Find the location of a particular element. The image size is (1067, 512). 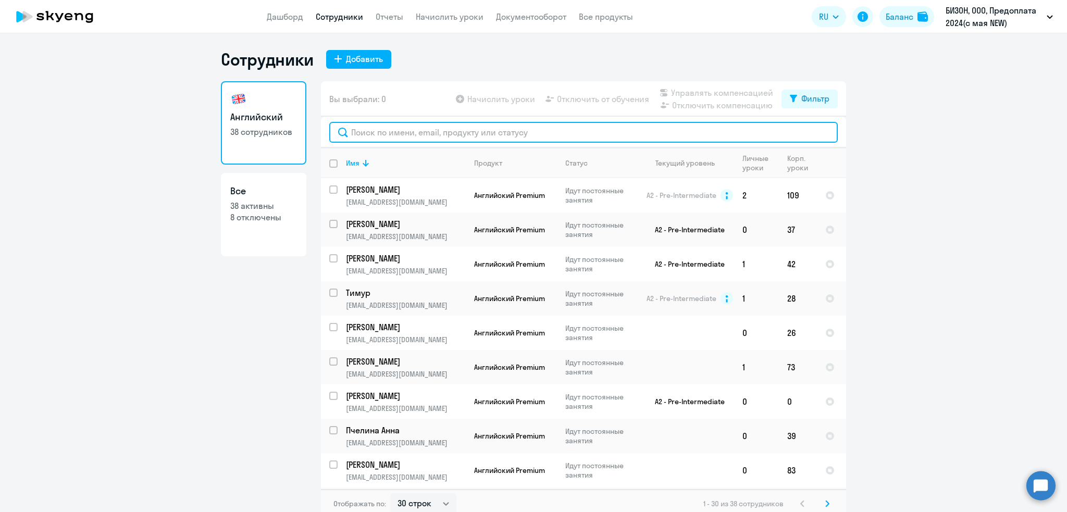

div: Текущий уровень is located at coordinates (685, 163).